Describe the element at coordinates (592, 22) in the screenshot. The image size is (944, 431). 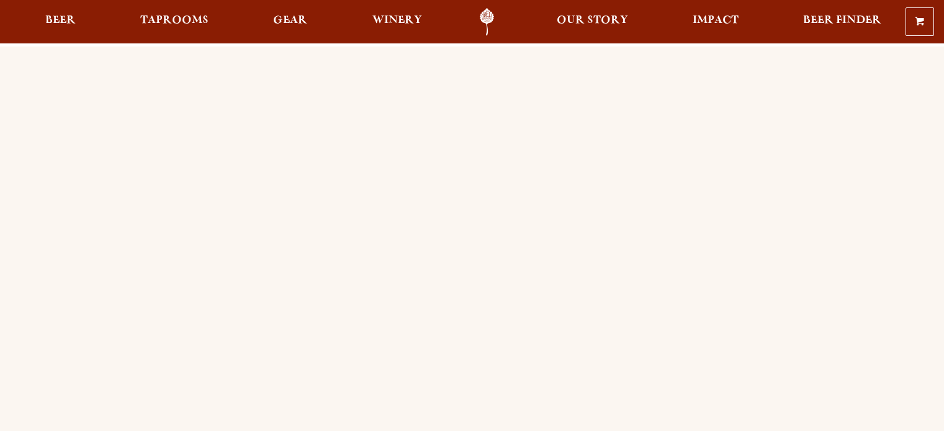
I see `a: Our Story` at that location.